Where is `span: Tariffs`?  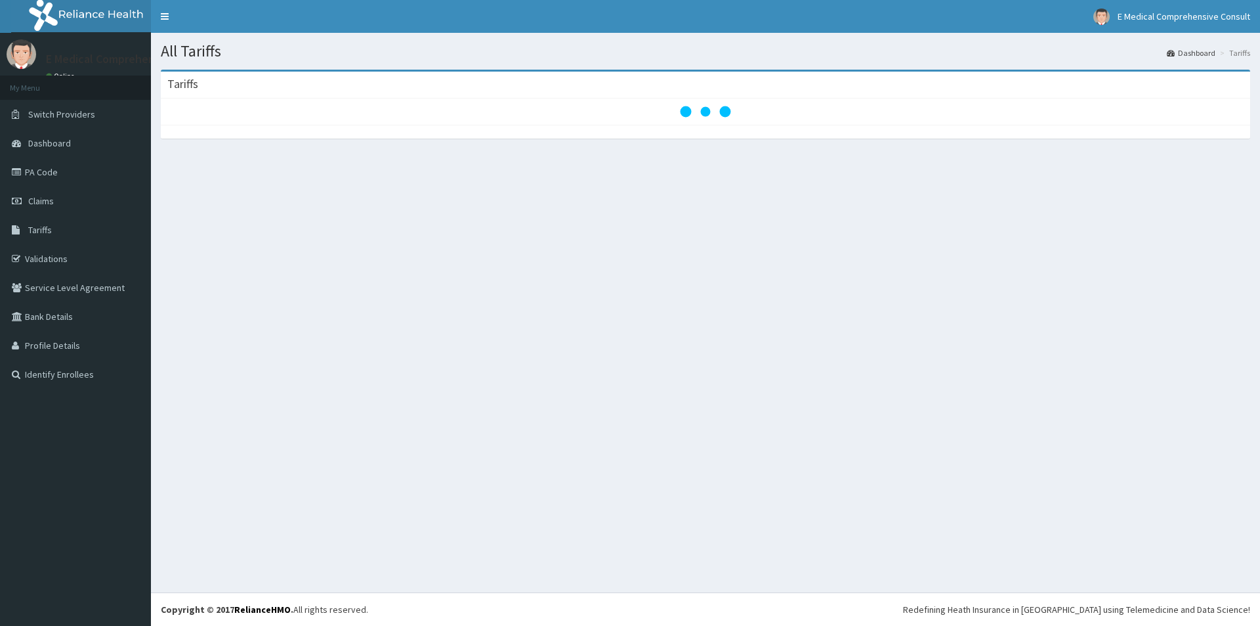
span: Tariffs is located at coordinates (40, 230).